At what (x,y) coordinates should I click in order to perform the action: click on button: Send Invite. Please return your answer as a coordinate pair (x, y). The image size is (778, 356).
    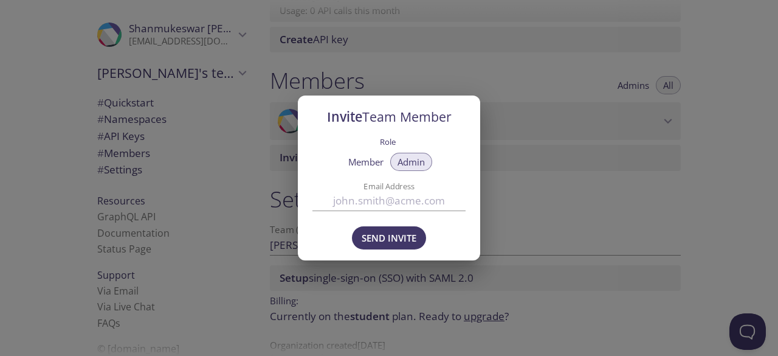
    Looking at the image, I should click on (389, 238).